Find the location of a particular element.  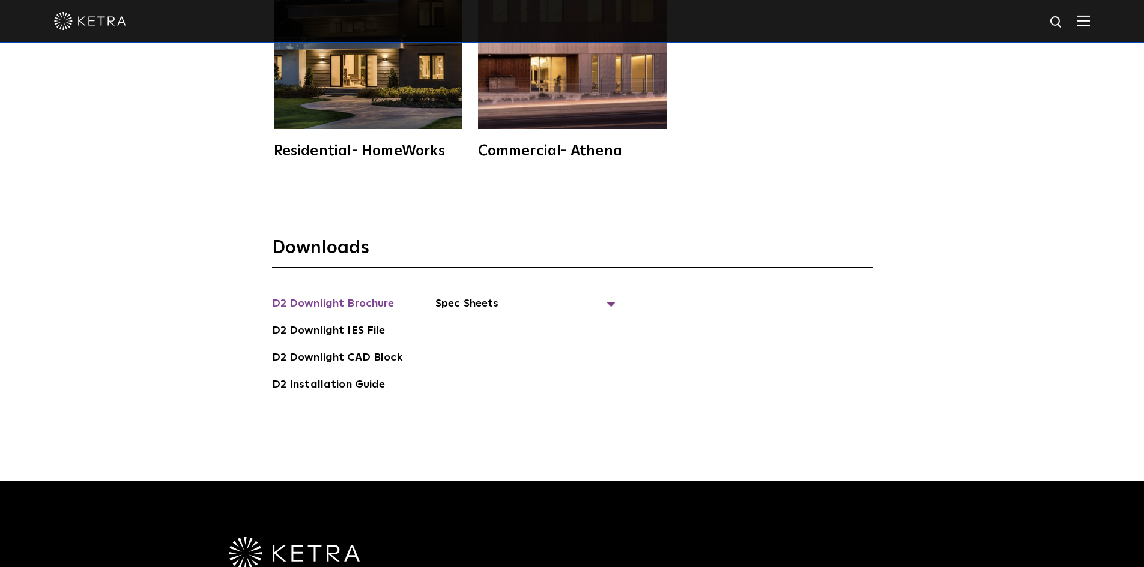

a: D2 Downlight Brochure is located at coordinates (333, 305).